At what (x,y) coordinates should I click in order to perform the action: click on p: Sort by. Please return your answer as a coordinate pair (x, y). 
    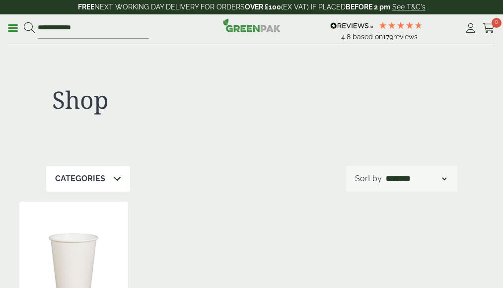
    Looking at the image, I should click on (368, 179).